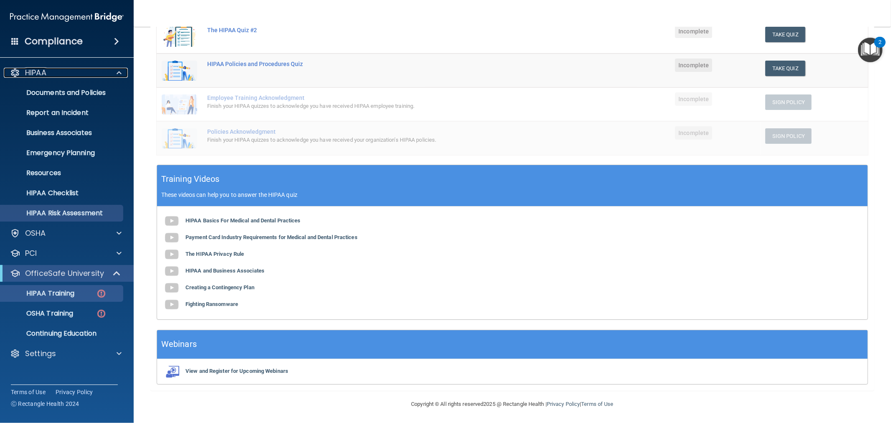 Image resolution: width=891 pixels, height=423 pixels. Describe the element at coordinates (179, 344) in the screenshot. I see `h5: Webinars` at that location.